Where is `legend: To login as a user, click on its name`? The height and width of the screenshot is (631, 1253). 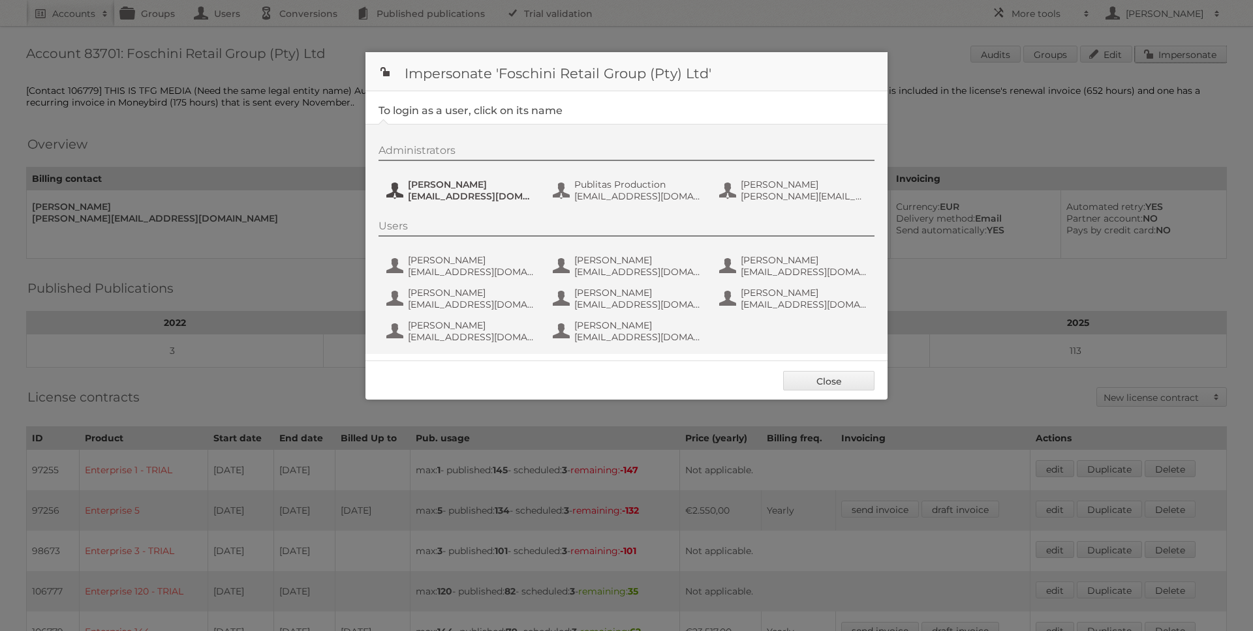
legend: To login as a user, click on its name is located at coordinates (470, 110).